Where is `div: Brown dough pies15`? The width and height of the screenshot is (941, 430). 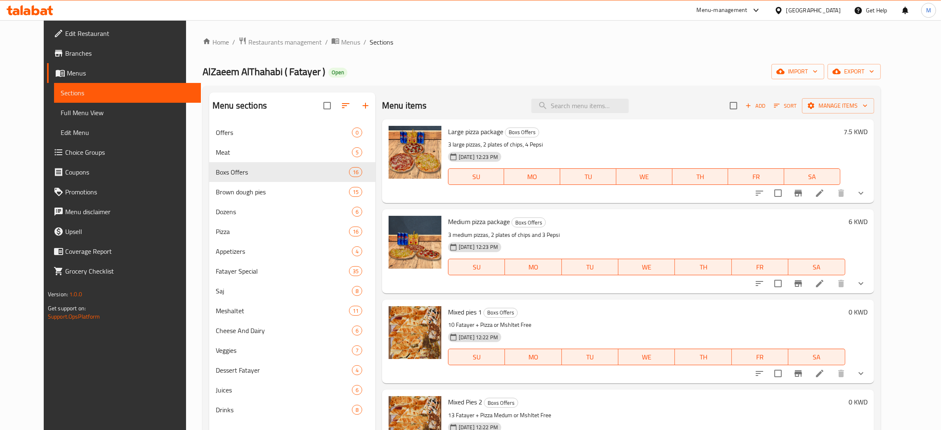
div: Brown dough pies15 is located at coordinates (292, 192).